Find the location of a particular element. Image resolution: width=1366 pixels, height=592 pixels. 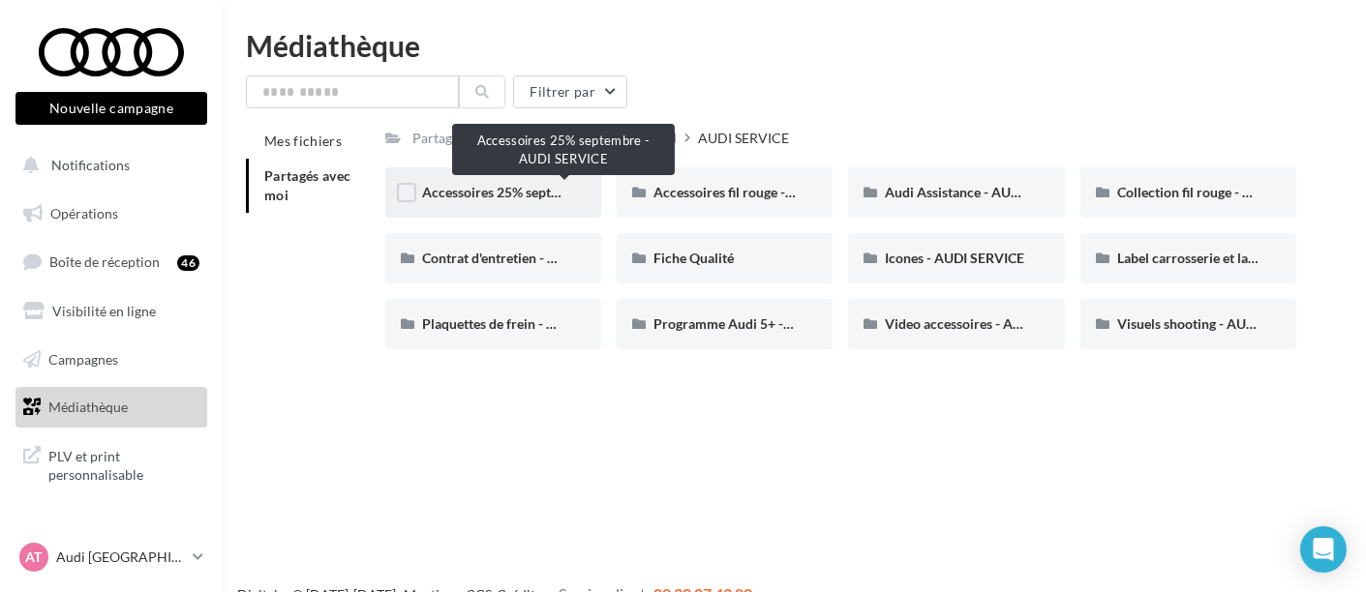

a: Opérations is located at coordinates (111, 214).